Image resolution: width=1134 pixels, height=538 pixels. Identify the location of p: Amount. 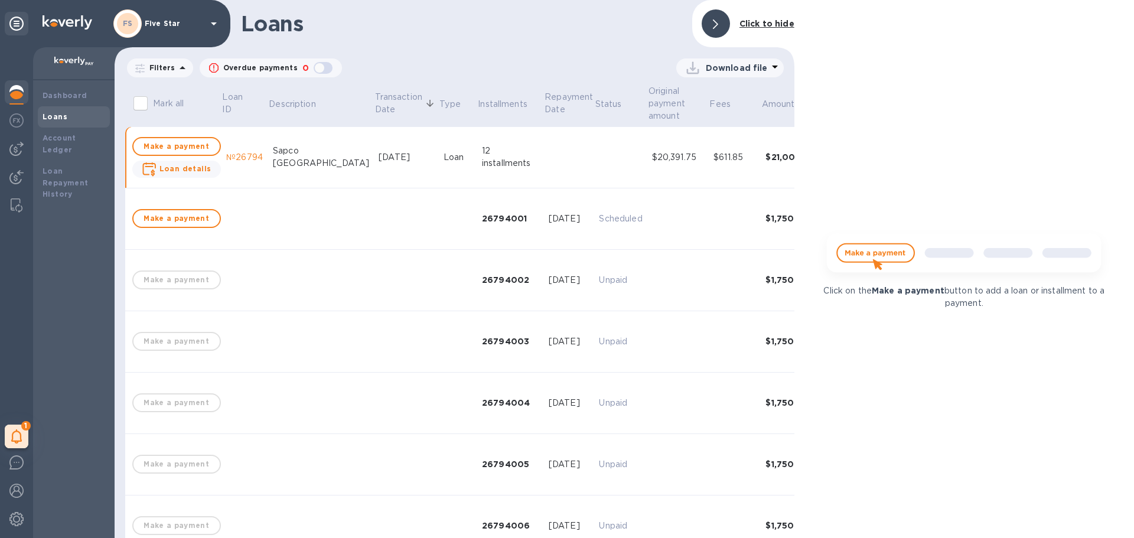
(779, 104).